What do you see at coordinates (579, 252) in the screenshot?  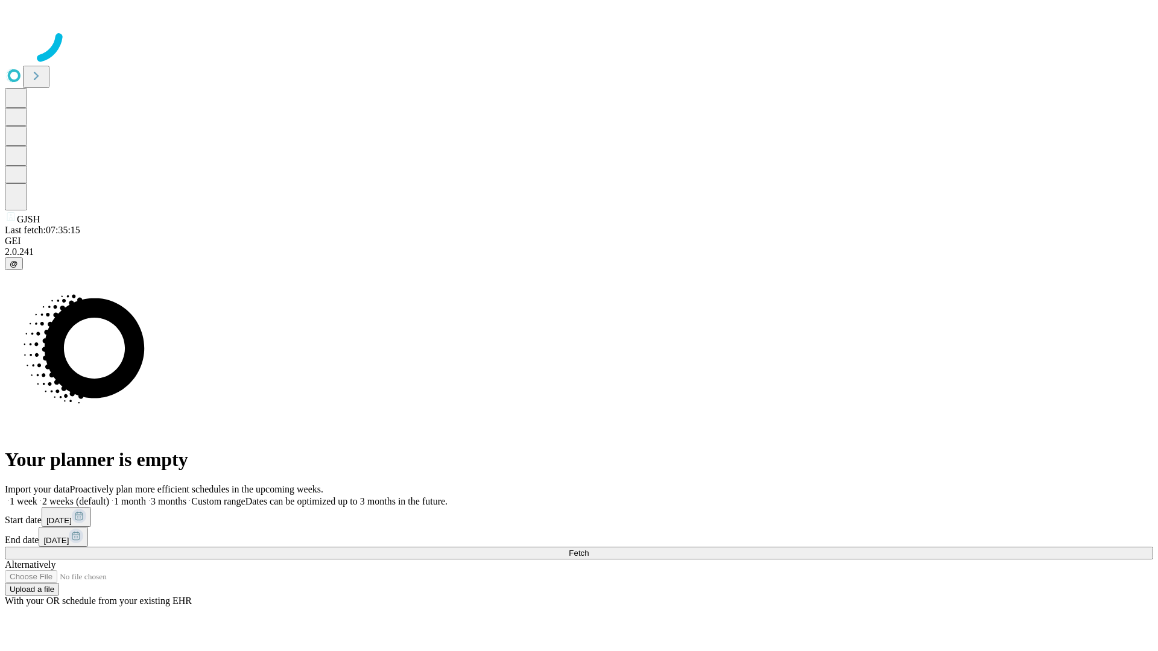 I see `div: 2.0.241` at bounding box center [579, 252].